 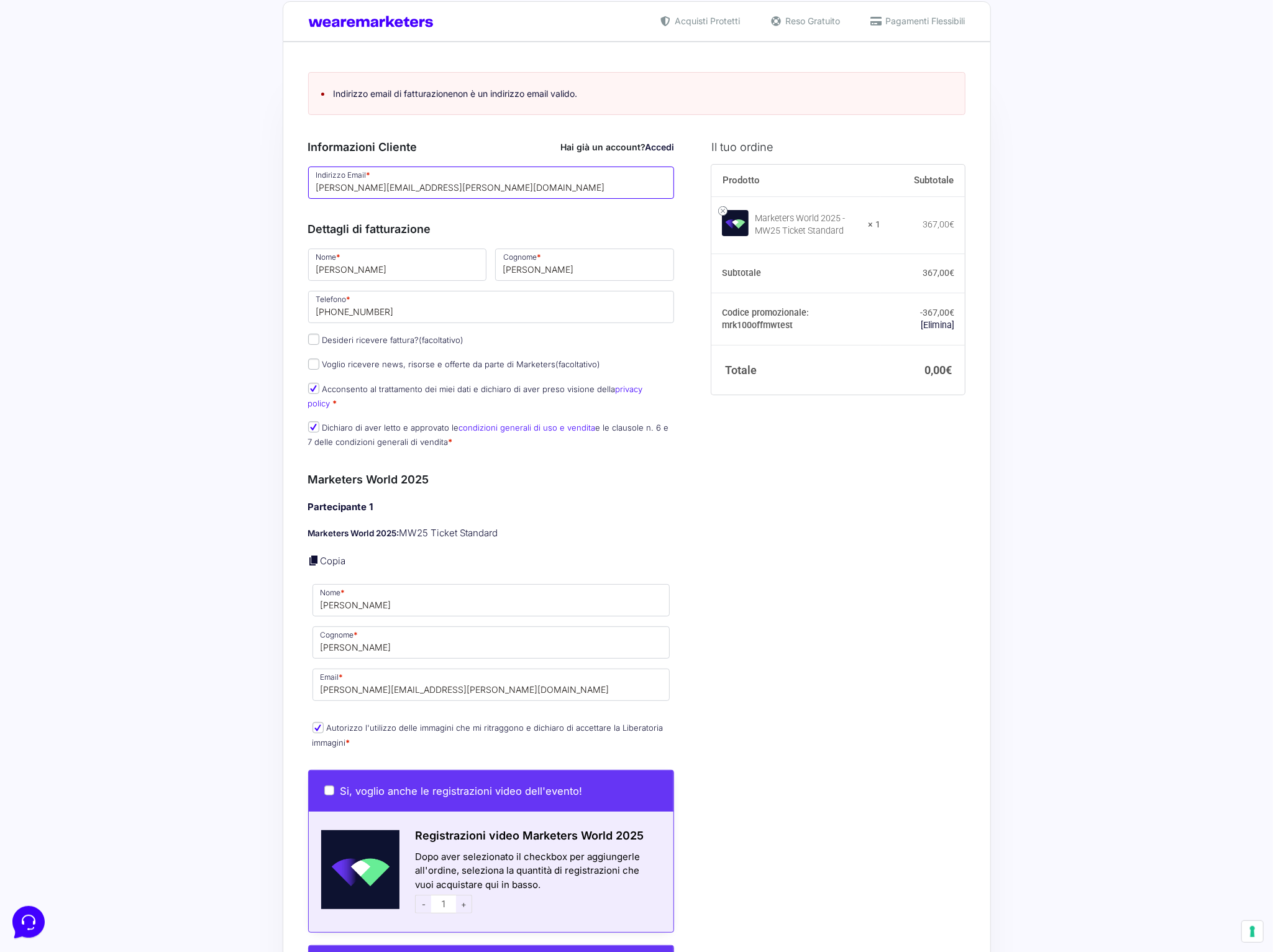 I want to click on strong: Marketers World 2025:, so click(x=354, y=533).